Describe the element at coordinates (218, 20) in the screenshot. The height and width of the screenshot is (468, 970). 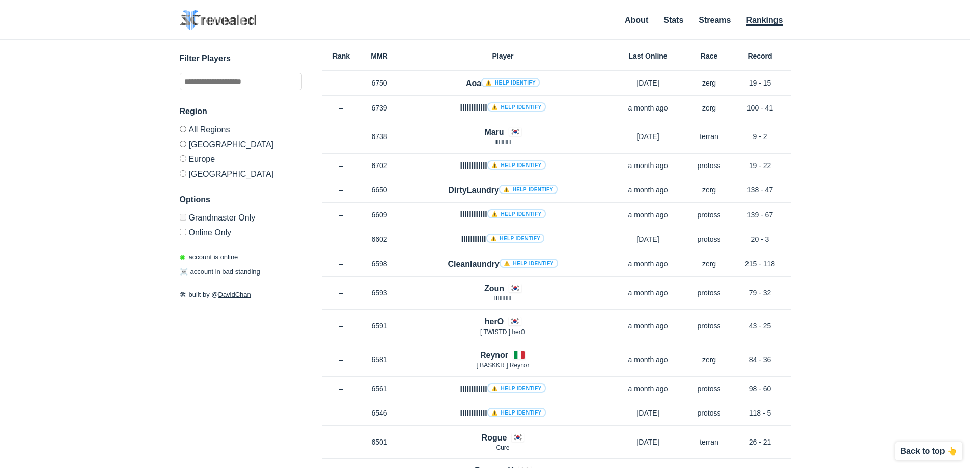
I see `img: SC2 Revealed` at that location.